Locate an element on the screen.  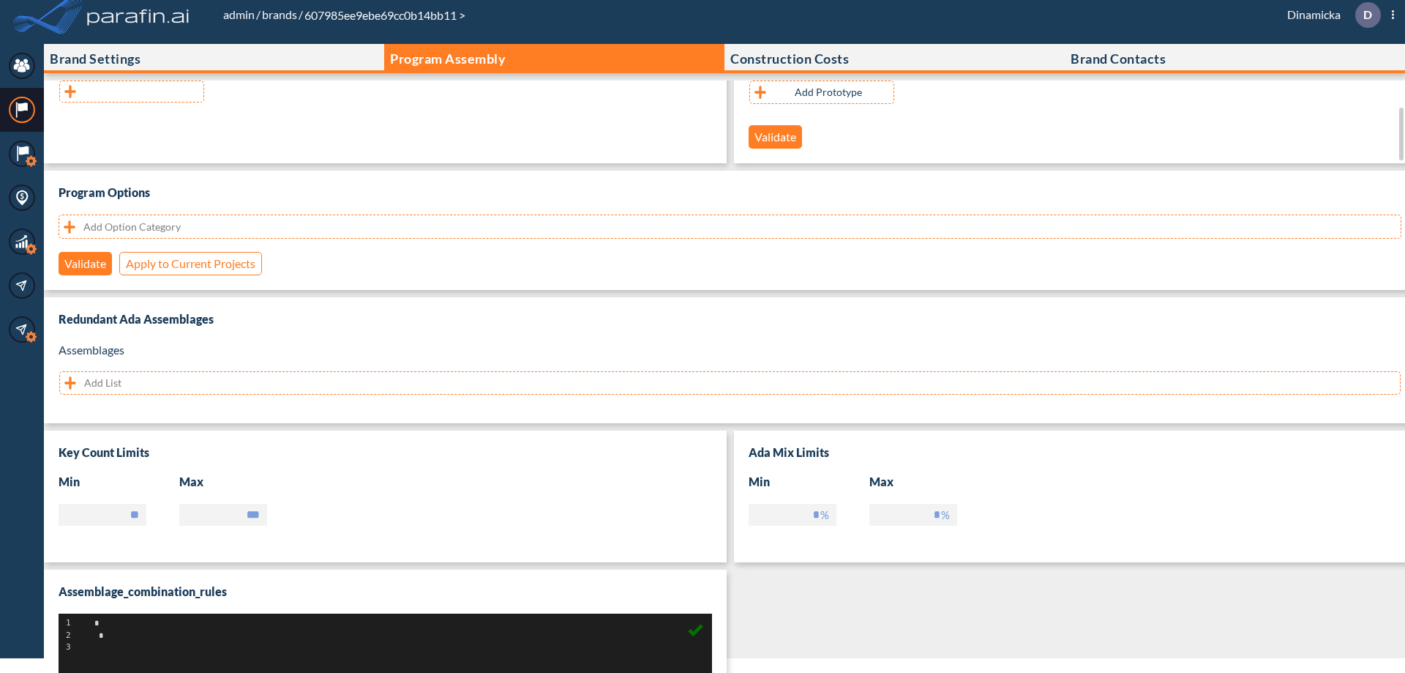
div: Dinamicka is located at coordinates (1330, 15).